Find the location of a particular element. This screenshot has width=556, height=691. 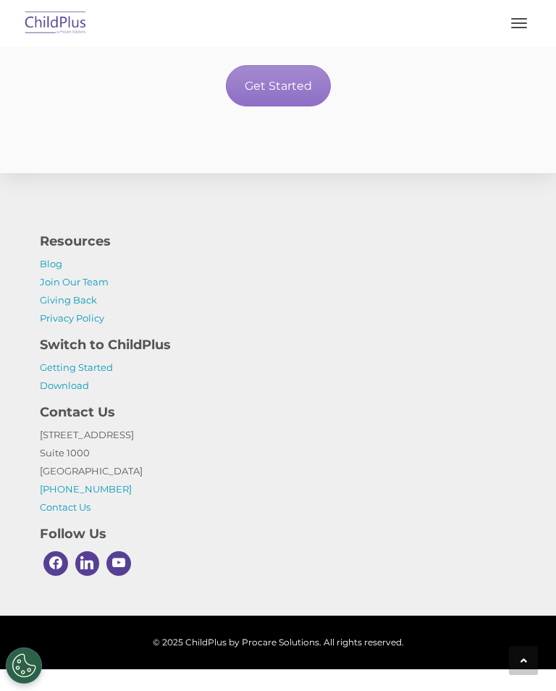

div: Chat Widget is located at coordinates (520, 656).